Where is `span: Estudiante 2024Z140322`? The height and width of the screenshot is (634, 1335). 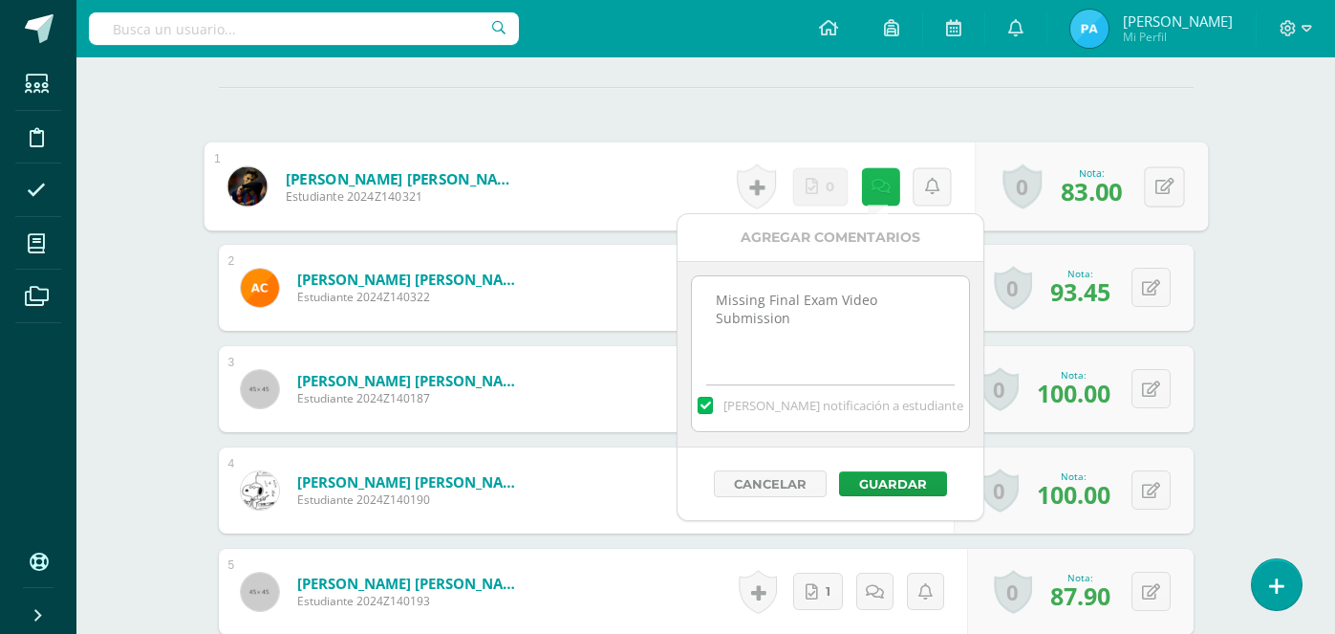
span: Estudiante 2024Z140322 is located at coordinates (412, 296).